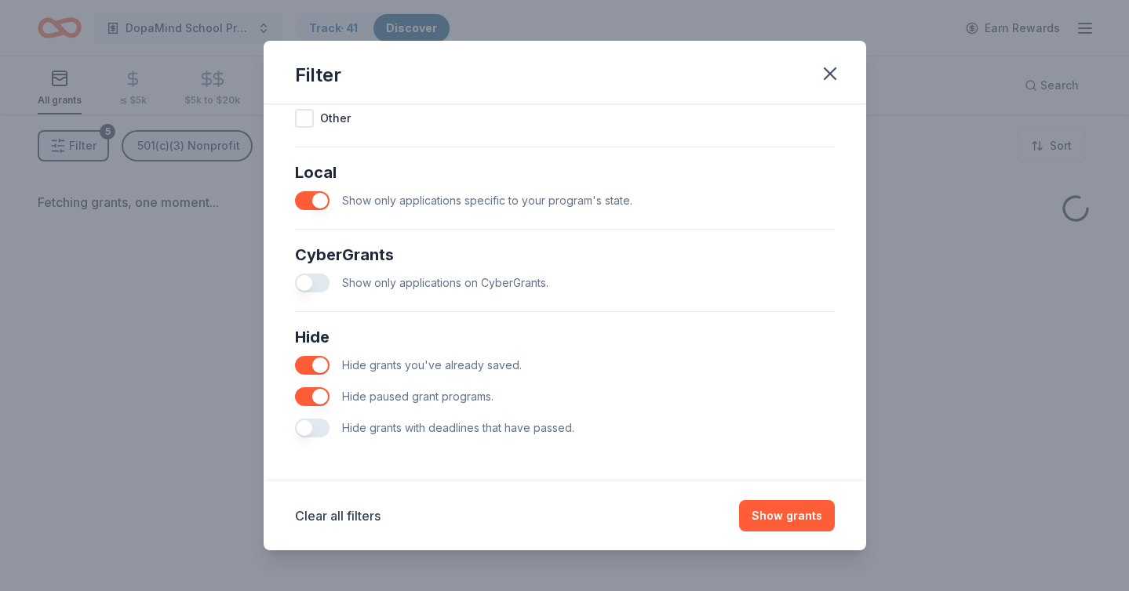  I want to click on span: Show only applications on CyberGrants., so click(445, 282).